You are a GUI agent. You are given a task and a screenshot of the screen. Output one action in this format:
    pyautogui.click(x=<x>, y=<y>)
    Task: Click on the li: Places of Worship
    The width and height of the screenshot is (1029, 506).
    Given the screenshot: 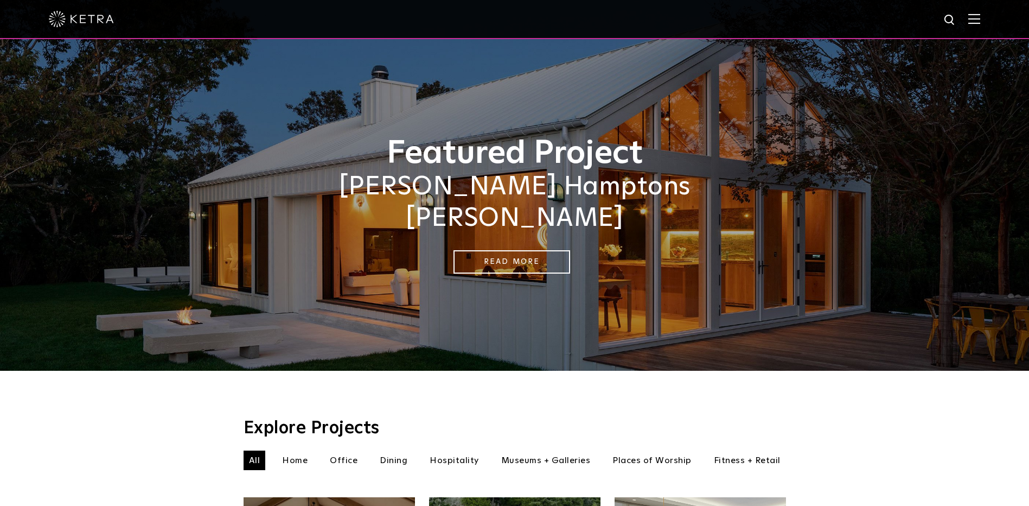 What is the action you would take?
    pyautogui.click(x=652, y=460)
    